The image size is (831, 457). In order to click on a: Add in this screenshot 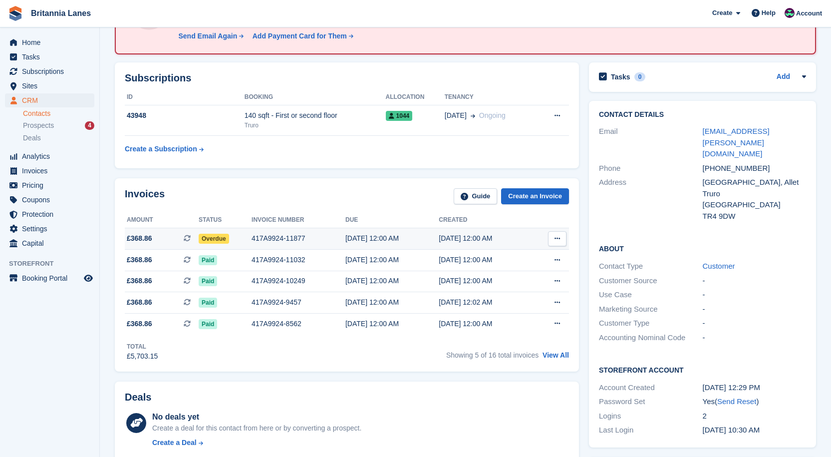, I will do `click(783, 77)`.